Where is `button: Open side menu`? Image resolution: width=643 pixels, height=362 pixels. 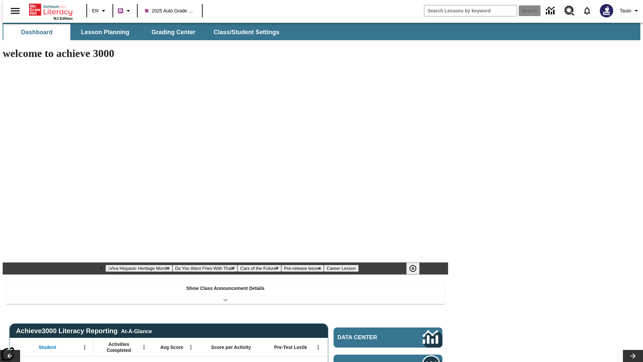 button: Open side menu is located at coordinates (15, 11).